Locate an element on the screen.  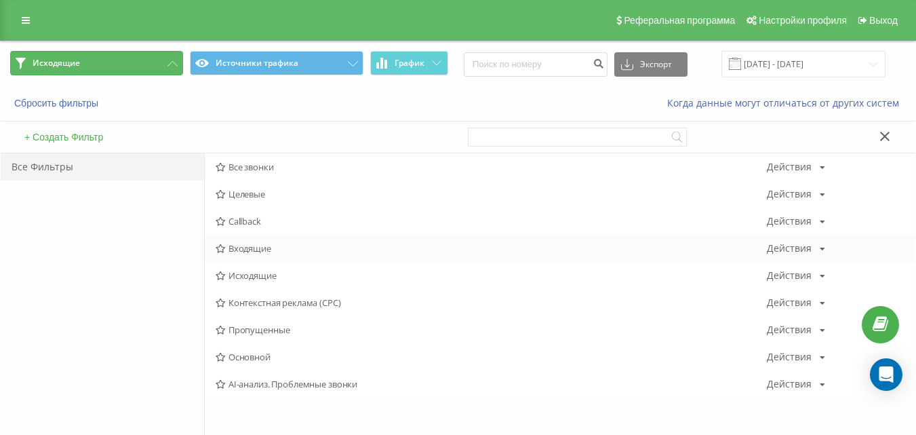
div: Все Фильтры is located at coordinates (102, 167).